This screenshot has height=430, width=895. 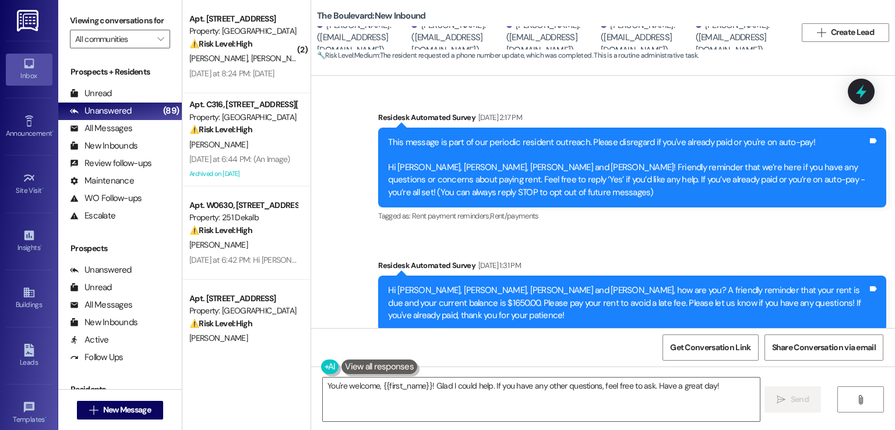 I want to click on div: Property: 251 Dekalb, so click(x=243, y=217).